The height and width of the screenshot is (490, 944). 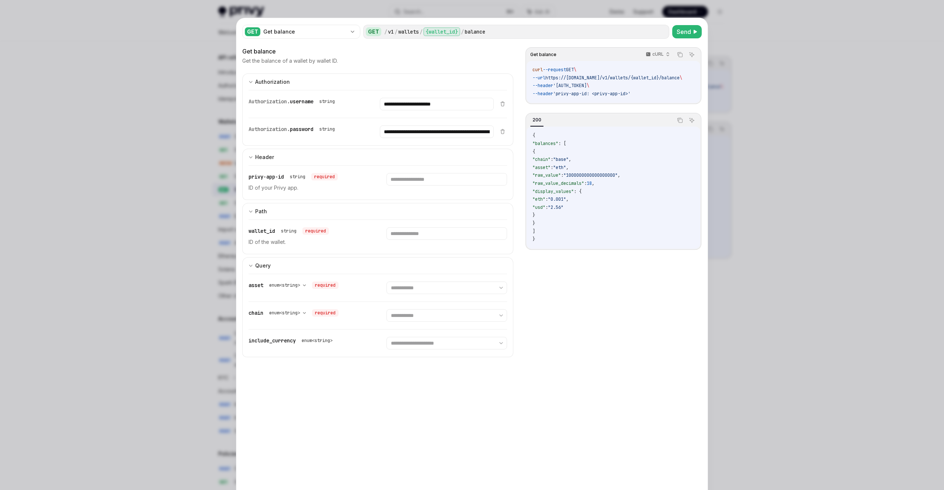 I want to click on span: "asset", so click(x=541, y=167).